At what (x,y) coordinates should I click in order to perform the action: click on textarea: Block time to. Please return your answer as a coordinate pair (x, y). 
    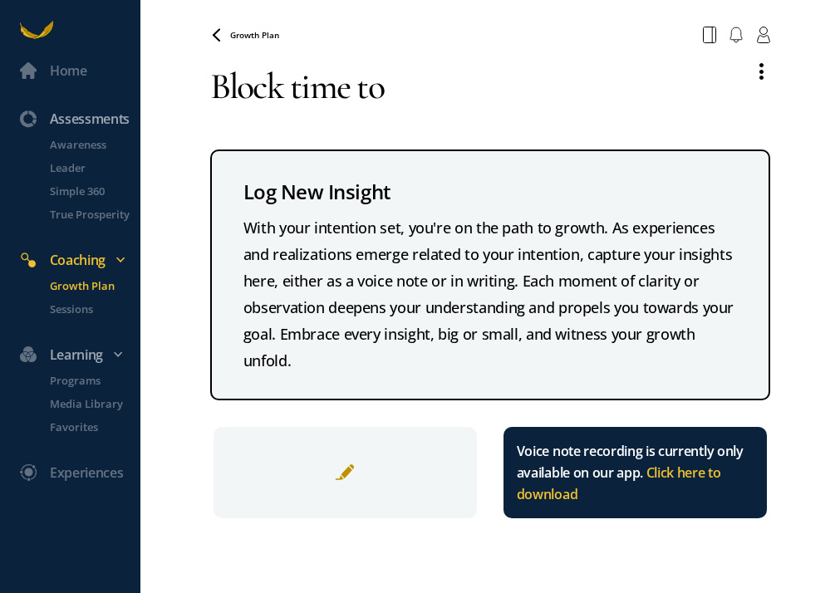
    Looking at the image, I should click on (475, 86).